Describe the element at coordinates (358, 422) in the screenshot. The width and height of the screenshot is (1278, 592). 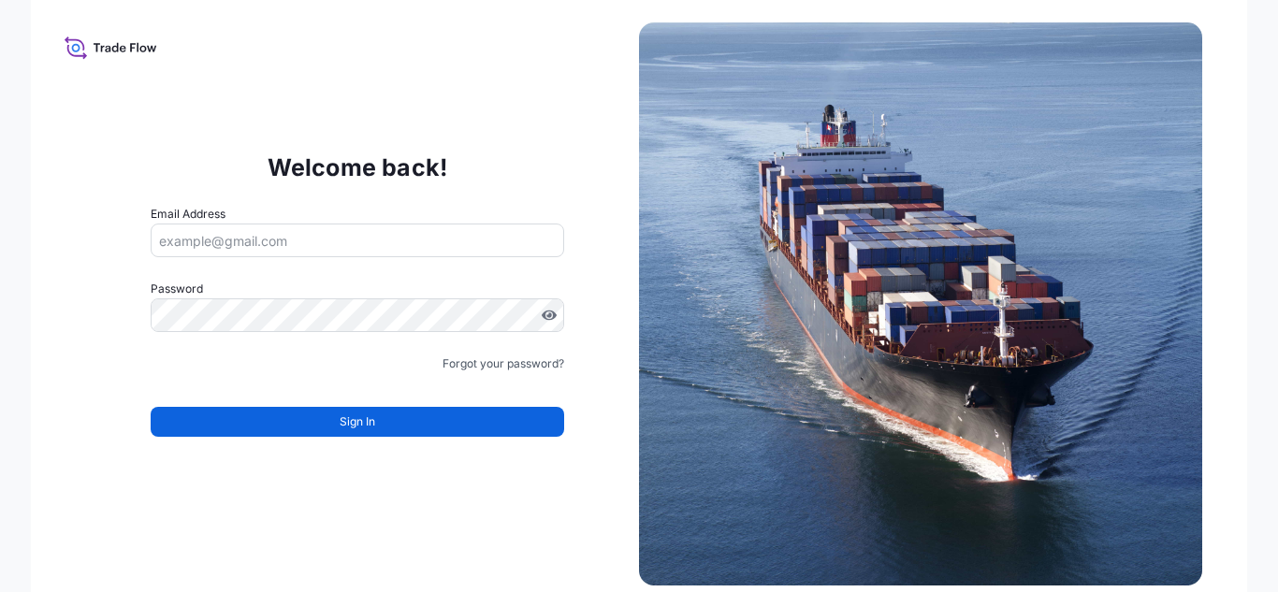
I see `button: Sign In` at that location.